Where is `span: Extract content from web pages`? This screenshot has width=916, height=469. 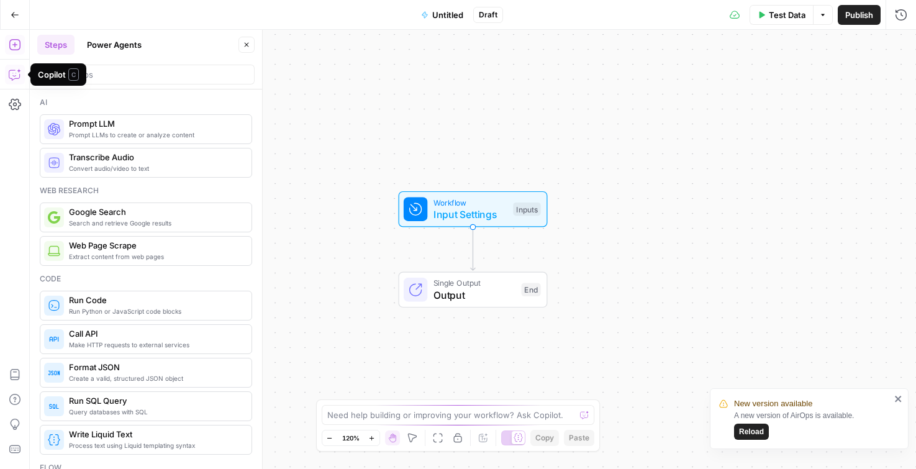 span: Extract content from web pages is located at coordinates (155, 257).